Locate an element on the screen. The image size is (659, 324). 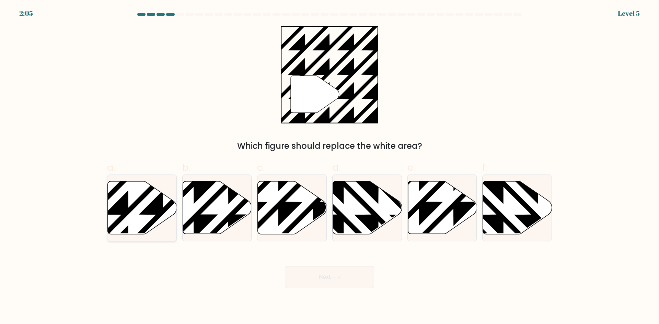
span: e. is located at coordinates (411, 167).